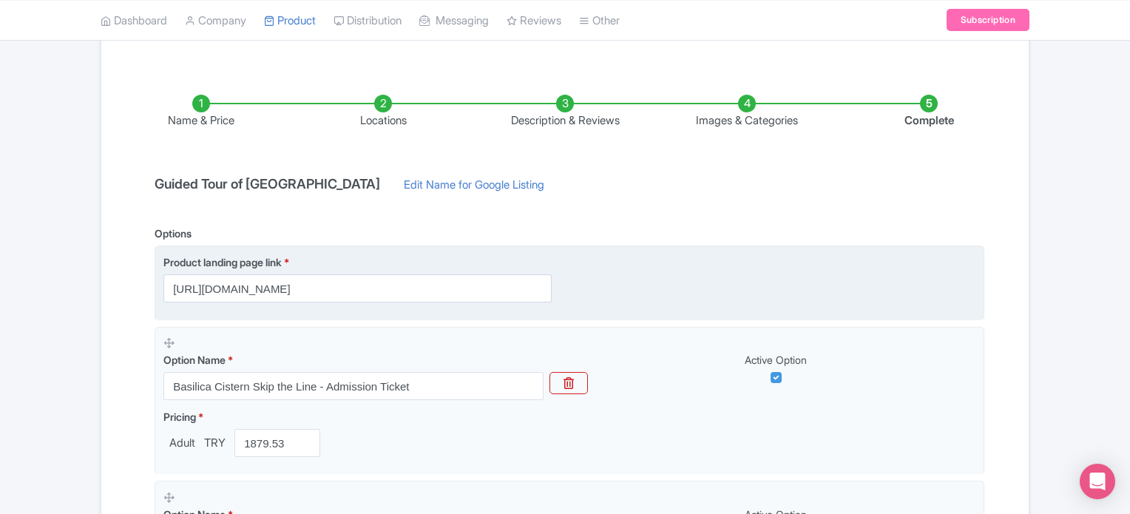 Image resolution: width=1130 pixels, height=514 pixels. I want to click on span: Option Name, so click(195, 360).